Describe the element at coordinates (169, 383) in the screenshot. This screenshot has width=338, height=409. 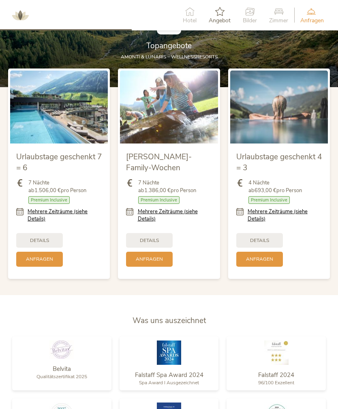
I see `span: Spa Award I Ausgezeichnet` at that location.